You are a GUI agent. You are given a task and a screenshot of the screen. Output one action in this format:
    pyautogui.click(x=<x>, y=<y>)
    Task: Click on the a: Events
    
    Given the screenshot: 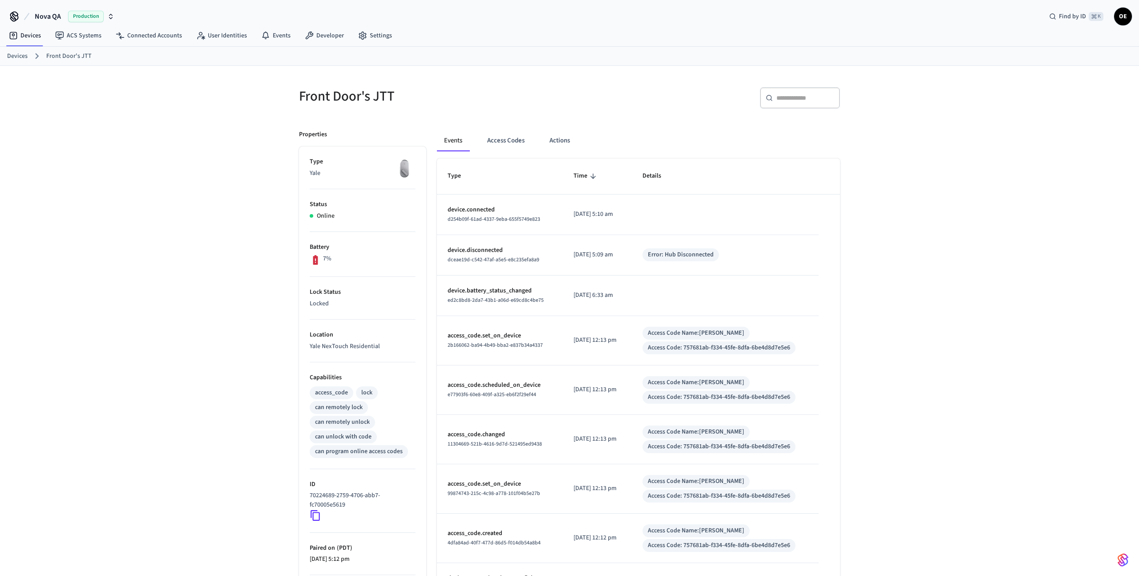 What is the action you would take?
    pyautogui.click(x=276, y=36)
    